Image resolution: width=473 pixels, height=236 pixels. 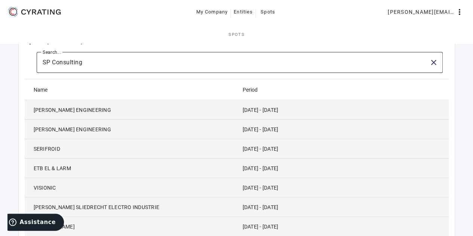 What do you see at coordinates (243, 12) in the screenshot?
I see `button: Entities` at bounding box center [243, 12].